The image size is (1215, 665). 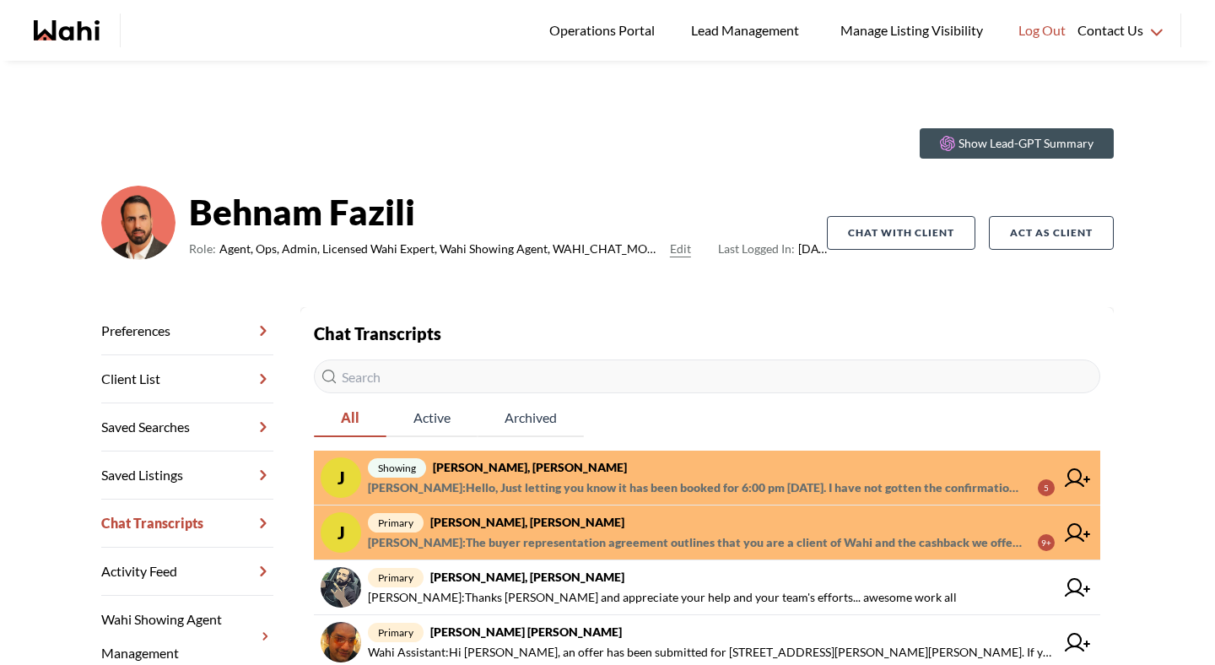 I want to click on span: showing, so click(x=397, y=467).